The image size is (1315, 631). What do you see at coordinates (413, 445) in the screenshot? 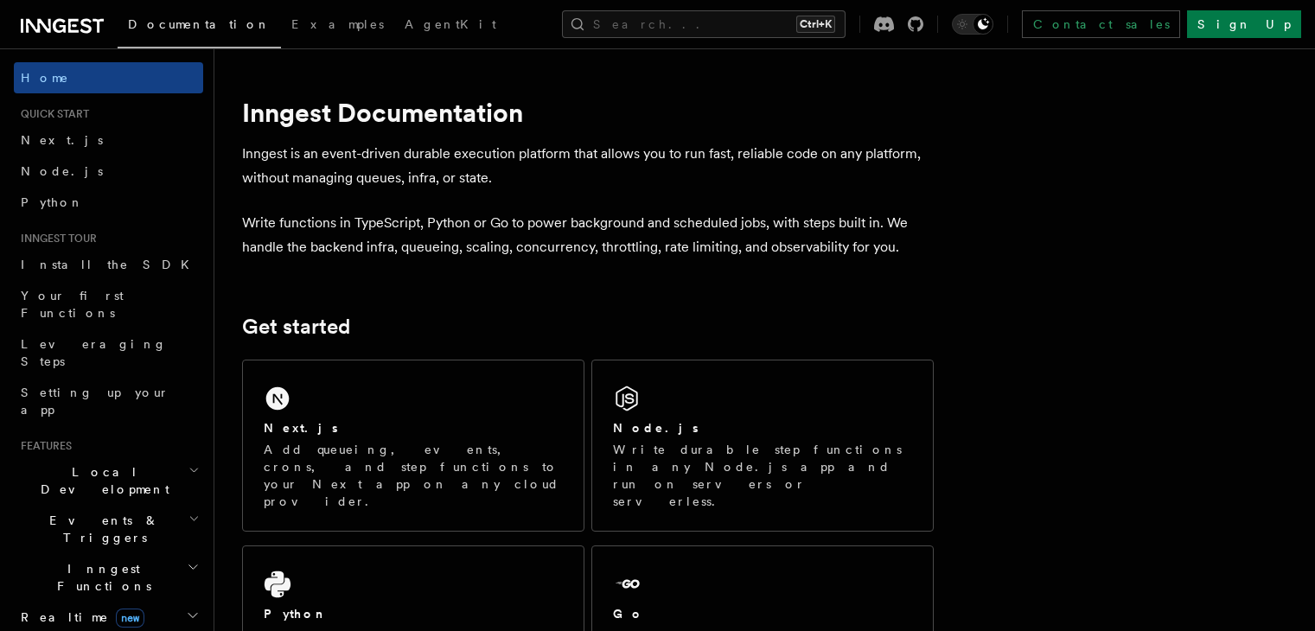
I see `a: Next.jsAdd queueing, events, crons, and step functions to your Next app on any cloud provider.` at bounding box center [413, 445].